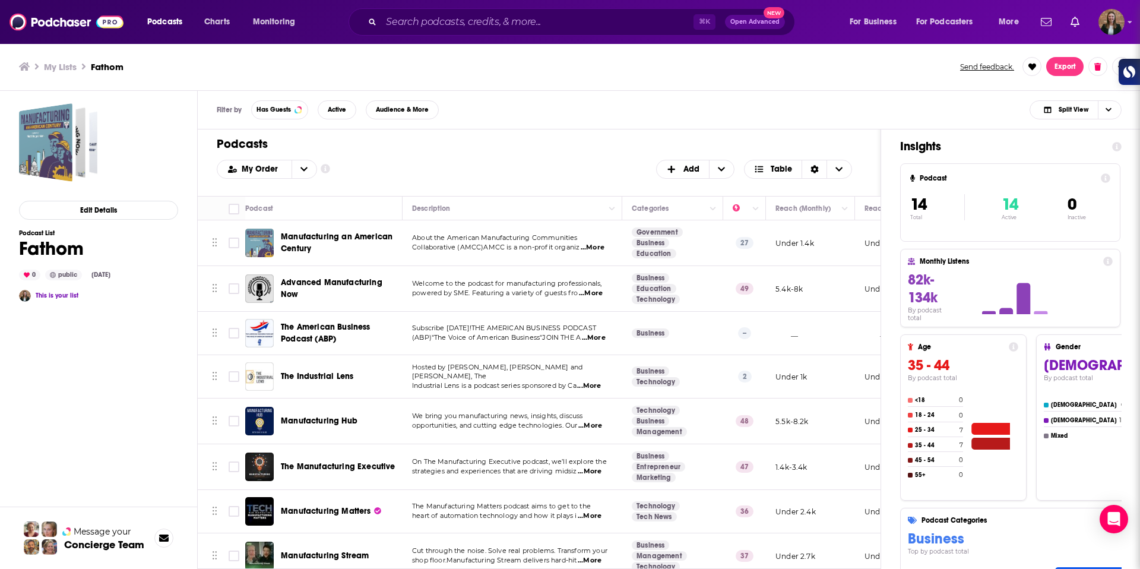 The width and height of the screenshot is (1140, 569). I want to click on a: Charts, so click(217, 22).